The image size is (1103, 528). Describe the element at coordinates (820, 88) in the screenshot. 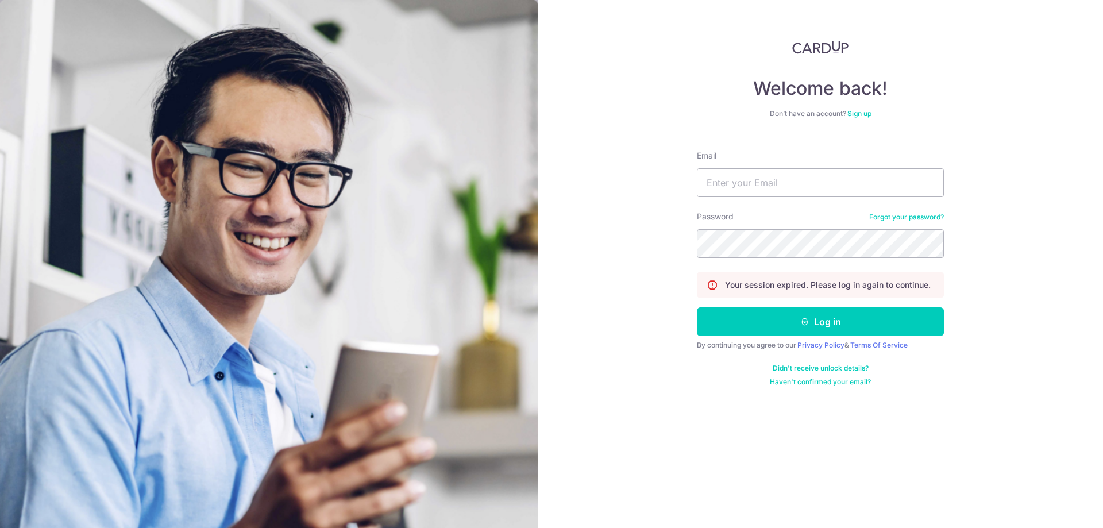

I see `h4: Welcome back!` at that location.